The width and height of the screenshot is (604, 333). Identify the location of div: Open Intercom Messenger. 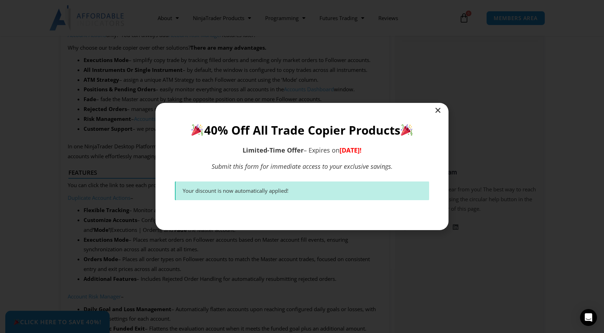
(588, 318).